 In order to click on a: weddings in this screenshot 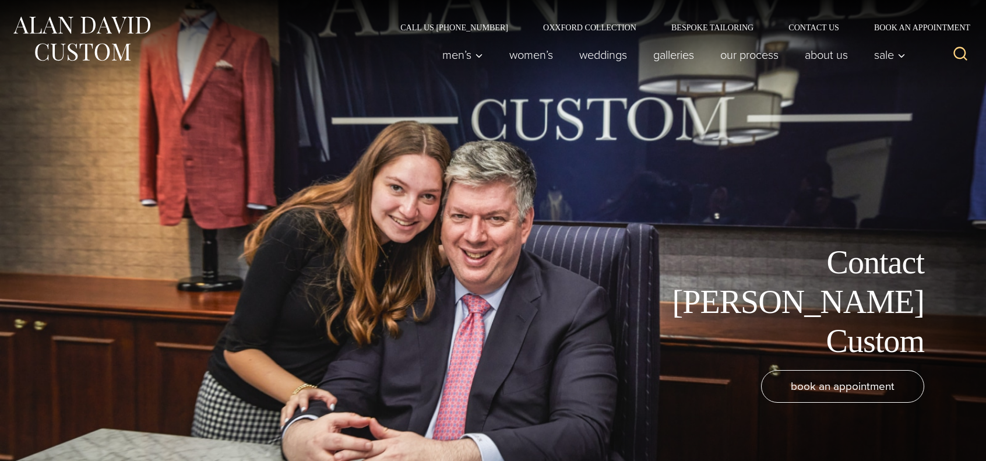, I will do `click(603, 55)`.